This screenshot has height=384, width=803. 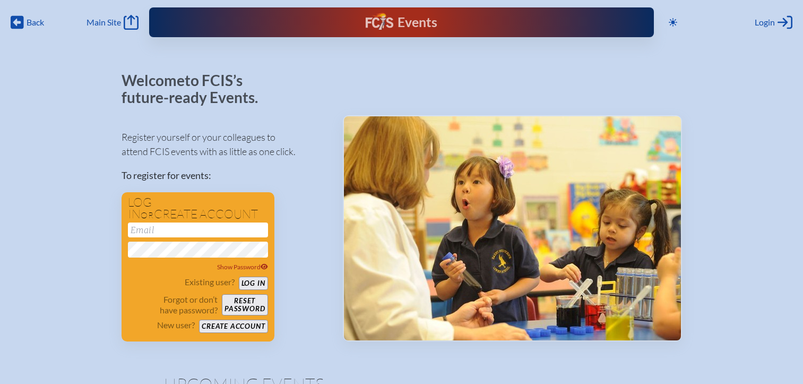 What do you see at coordinates (245, 305) in the screenshot?
I see `button: Resetpassword` at bounding box center [245, 305].